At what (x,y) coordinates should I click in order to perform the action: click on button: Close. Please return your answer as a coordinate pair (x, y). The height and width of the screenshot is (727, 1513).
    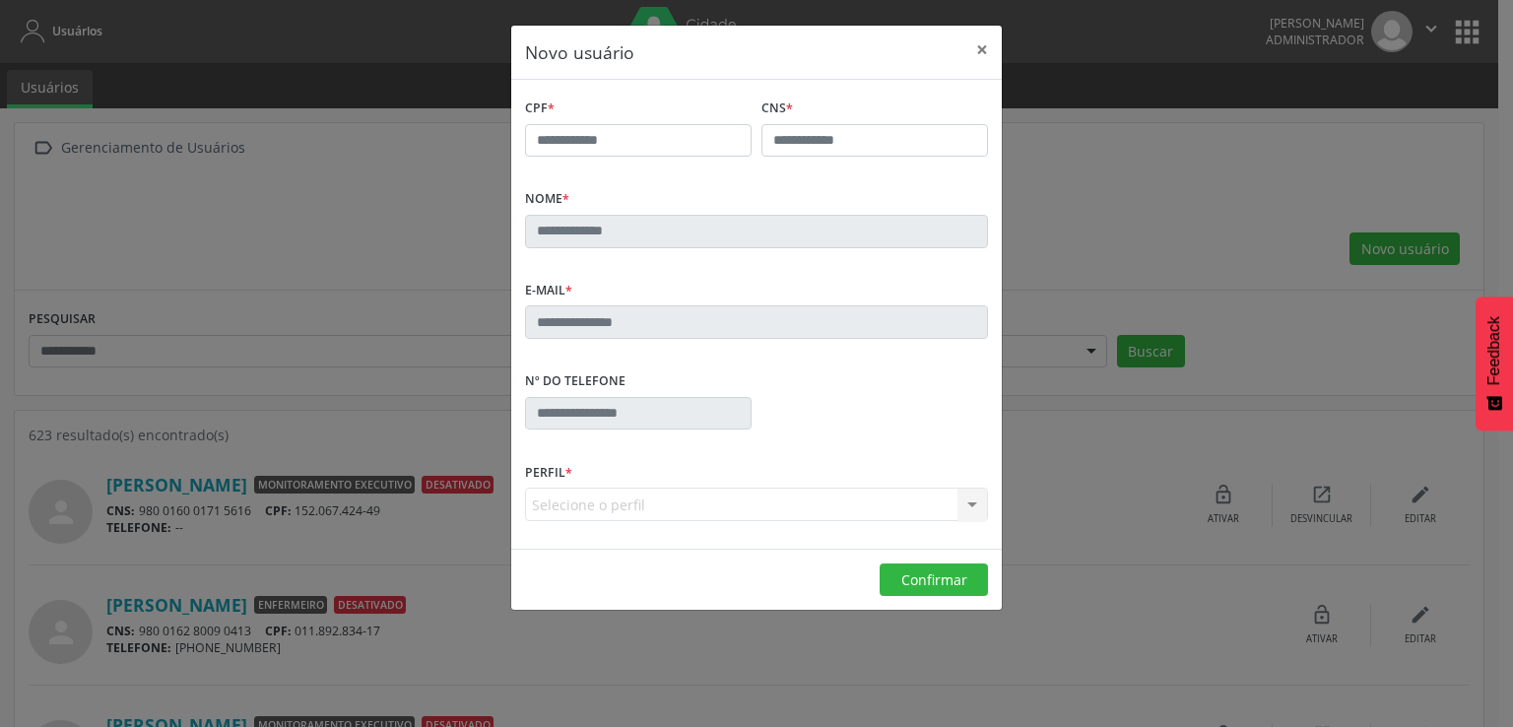
    Looking at the image, I should click on (982, 49).